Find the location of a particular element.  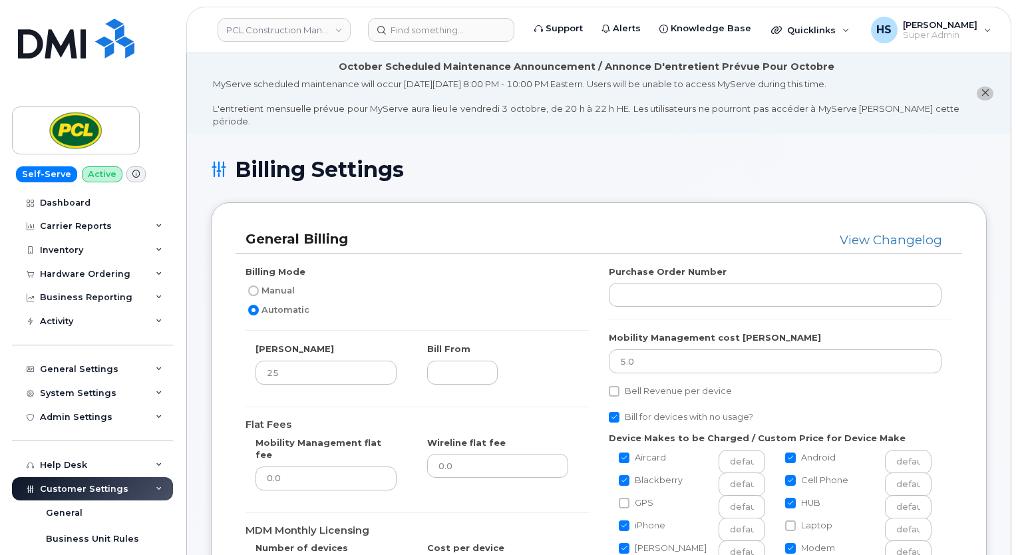

h3: General Billing is located at coordinates (445, 239).